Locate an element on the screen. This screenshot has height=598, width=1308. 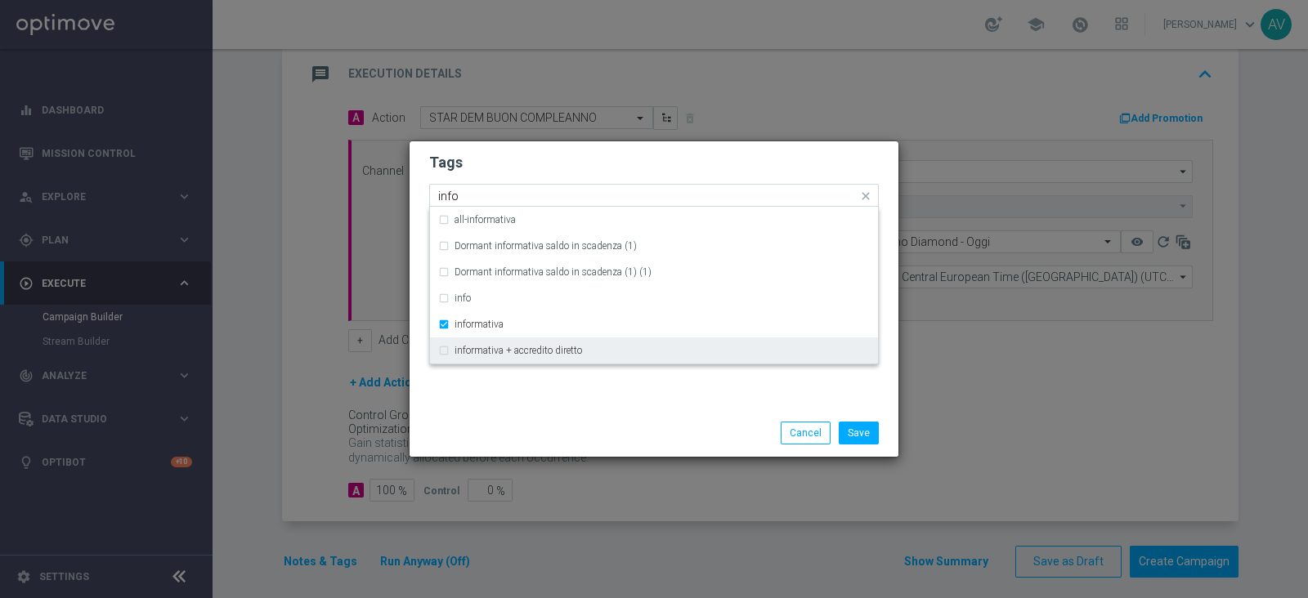
ng-select: informativa, star is located at coordinates (654, 195).